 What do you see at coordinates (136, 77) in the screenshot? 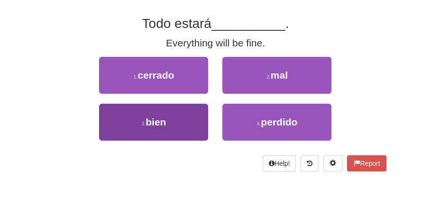
I see `small: 1 .` at bounding box center [136, 77].